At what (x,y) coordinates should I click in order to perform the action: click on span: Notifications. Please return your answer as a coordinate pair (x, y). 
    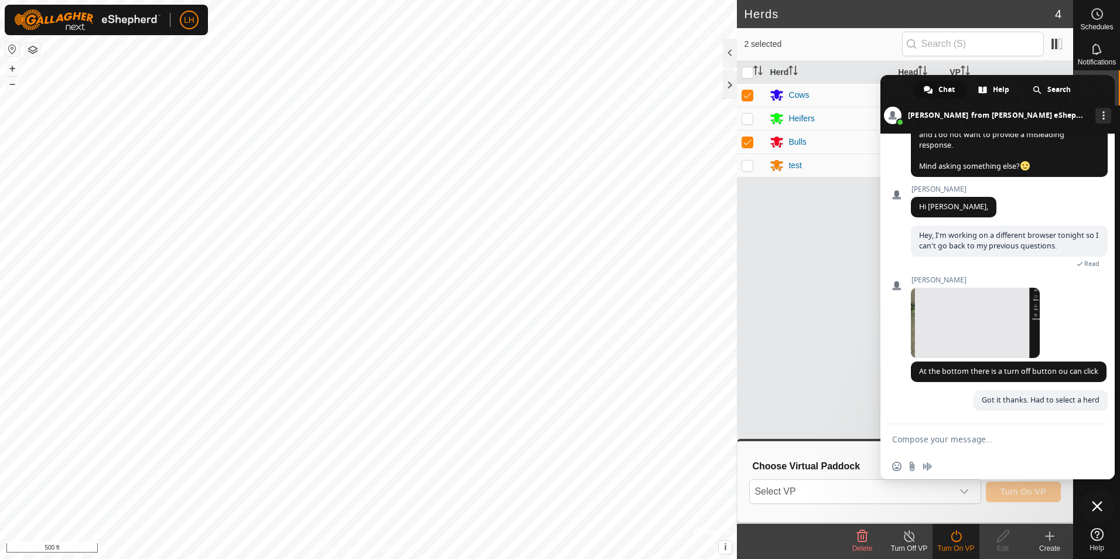
    Looking at the image, I should click on (1097, 62).